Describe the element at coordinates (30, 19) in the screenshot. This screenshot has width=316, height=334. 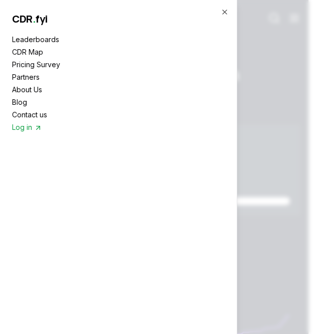
I see `a: CDR.fyi` at that location.